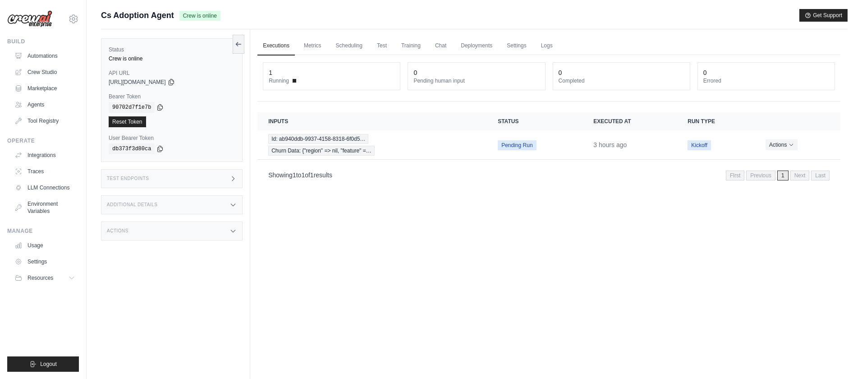 Image resolution: width=862 pixels, height=379 pixels. What do you see at coordinates (800, 175) in the screenshot?
I see `span: Next` at bounding box center [800, 175].